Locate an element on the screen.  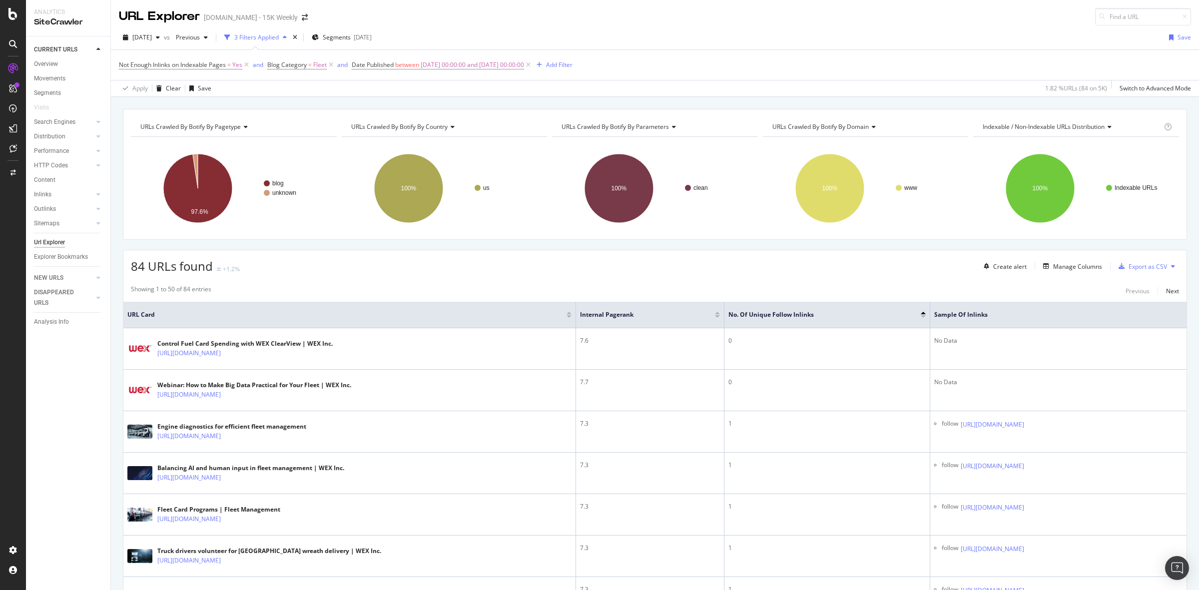
div: 1.82 % URLs ( 84 on 5K ) is located at coordinates (1076, 88).